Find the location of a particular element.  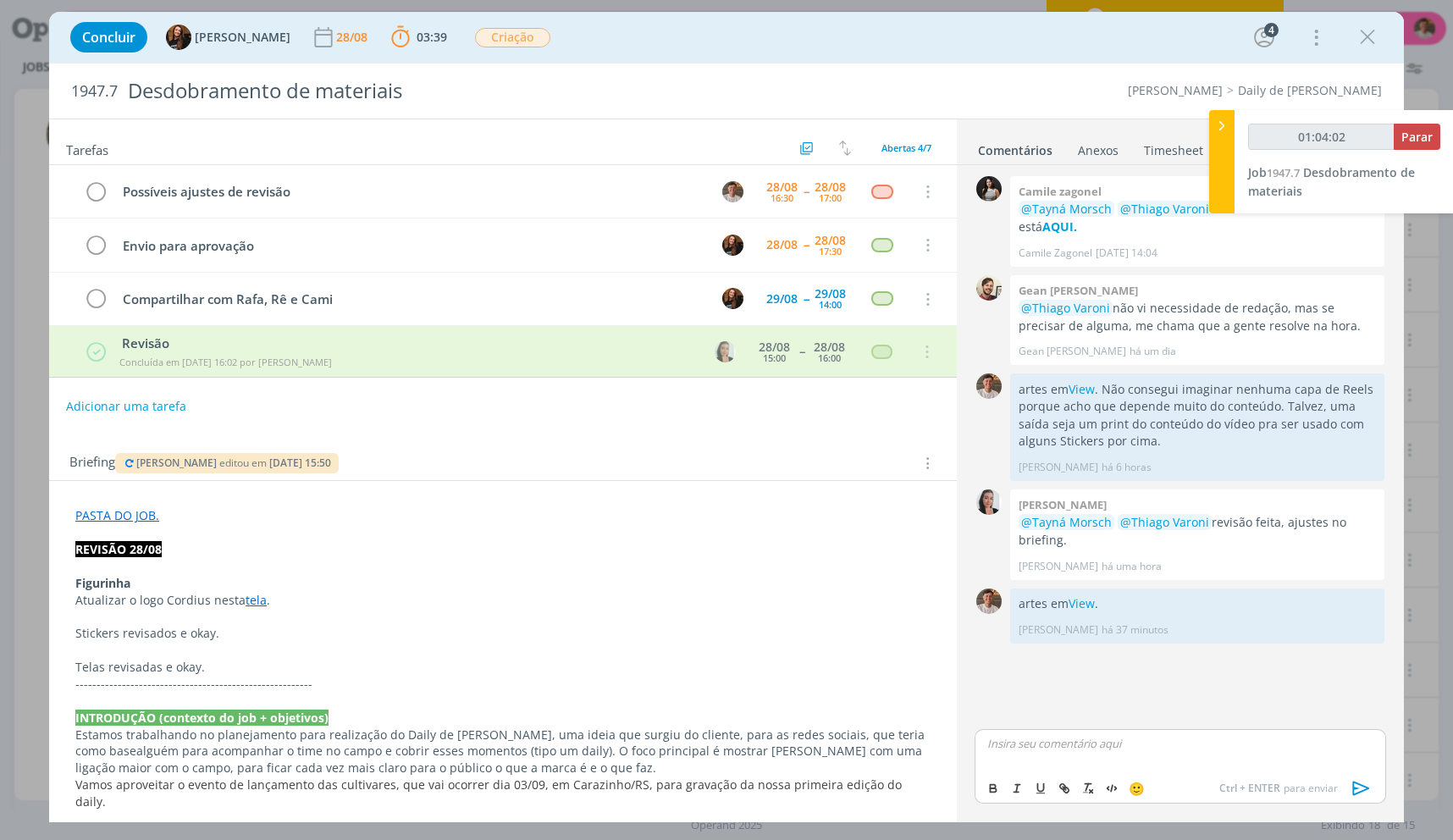

strong: INTRODUÇÃO (contexto do job + objetivos) is located at coordinates (202, 718).